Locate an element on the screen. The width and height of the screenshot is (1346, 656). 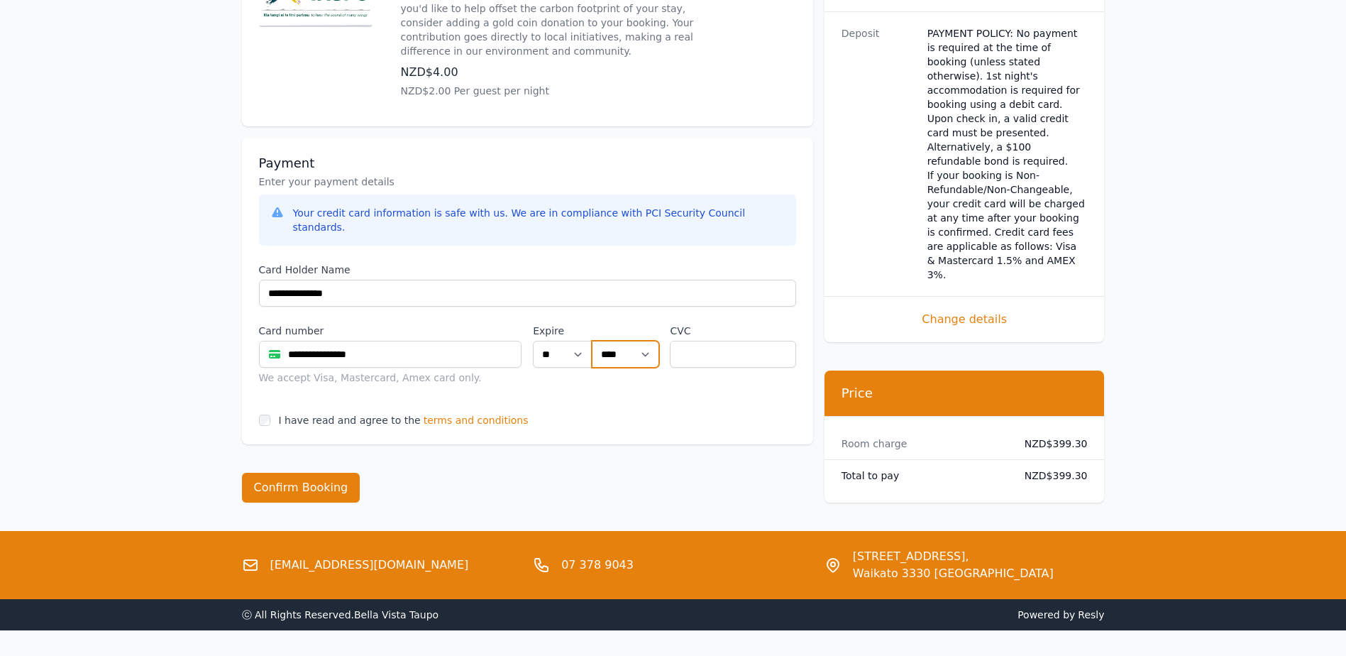
label: Card number is located at coordinates (390, 331).